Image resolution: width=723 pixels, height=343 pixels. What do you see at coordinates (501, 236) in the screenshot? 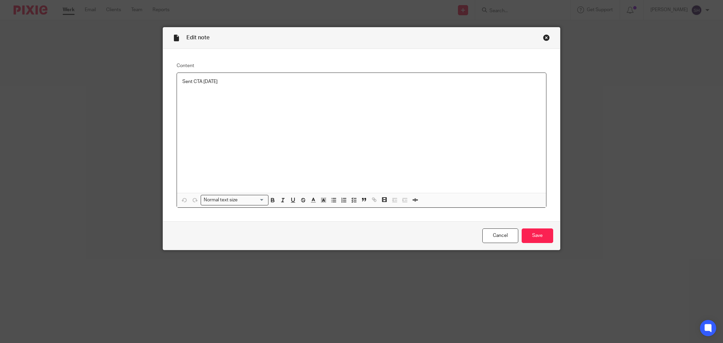
I see `a: Cancel` at bounding box center [501, 236].